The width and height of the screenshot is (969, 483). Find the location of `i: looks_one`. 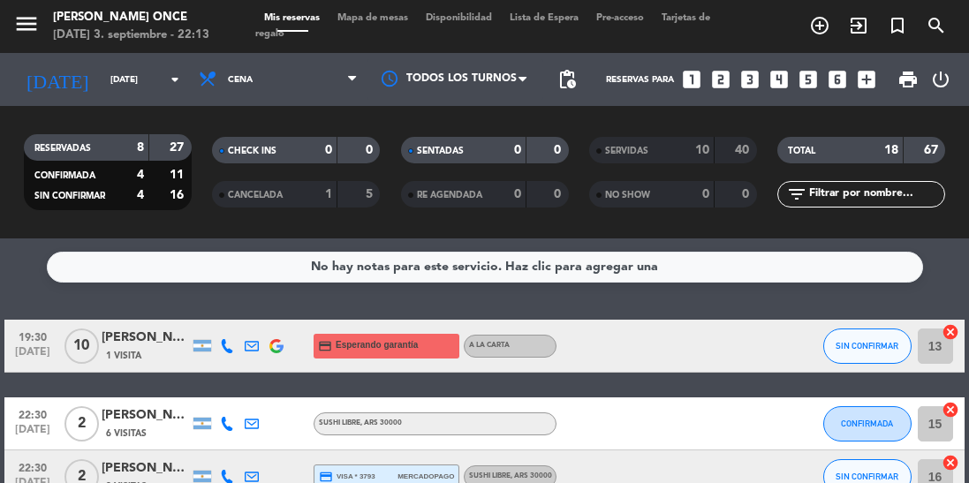

i: looks_one is located at coordinates (691, 79).